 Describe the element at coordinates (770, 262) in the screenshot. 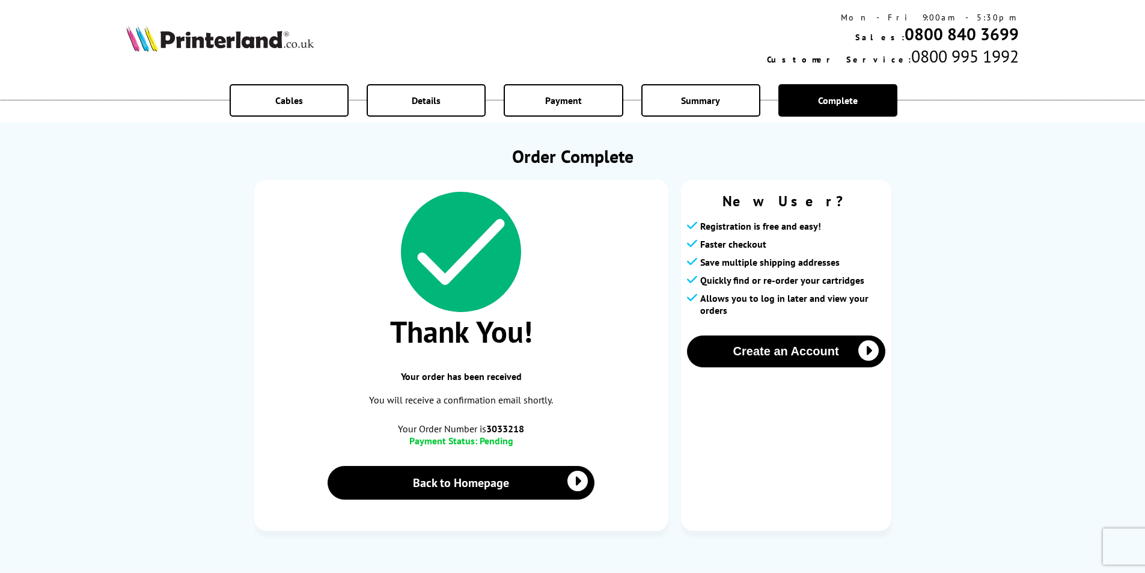

I see `span: Save multiple shipping addresses` at that location.